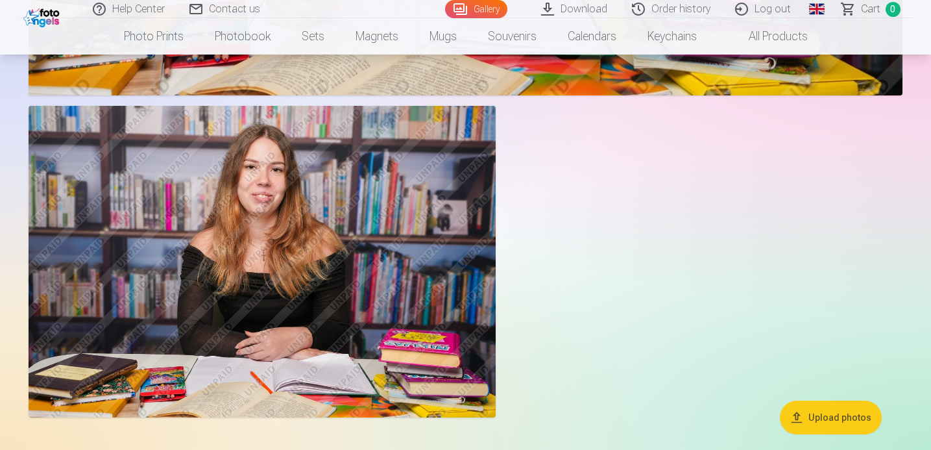 The image size is (931, 450). I want to click on a: All products, so click(768, 36).